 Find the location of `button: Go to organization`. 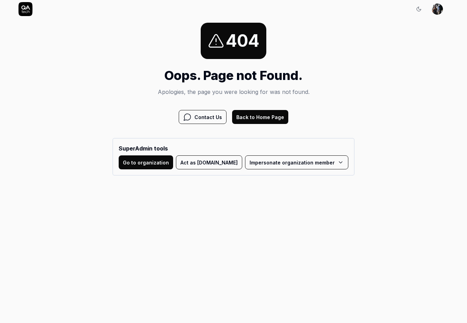

button: Go to organization is located at coordinates (146, 162).